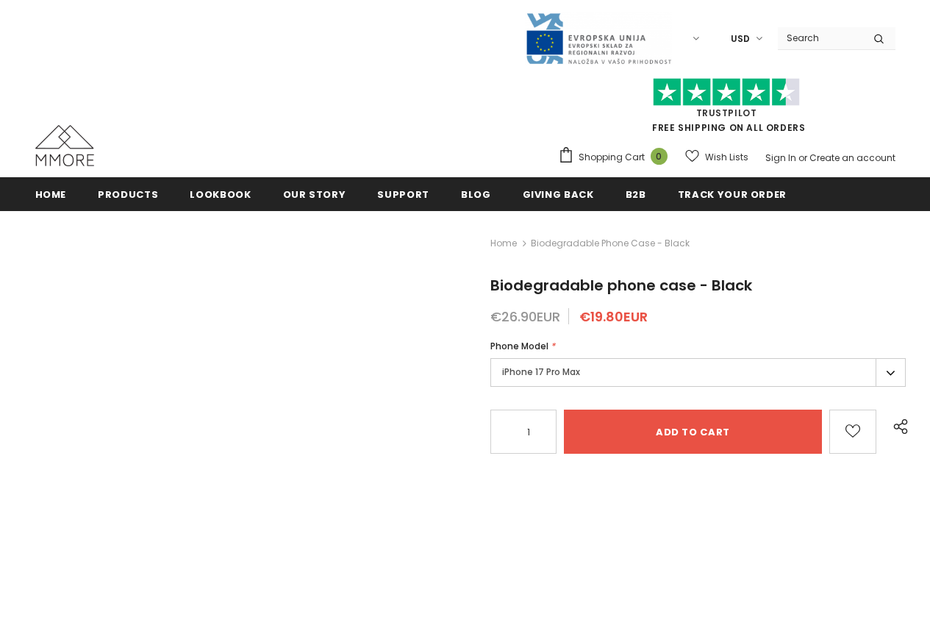  What do you see at coordinates (803, 157) in the screenshot?
I see `span: or` at bounding box center [803, 157].